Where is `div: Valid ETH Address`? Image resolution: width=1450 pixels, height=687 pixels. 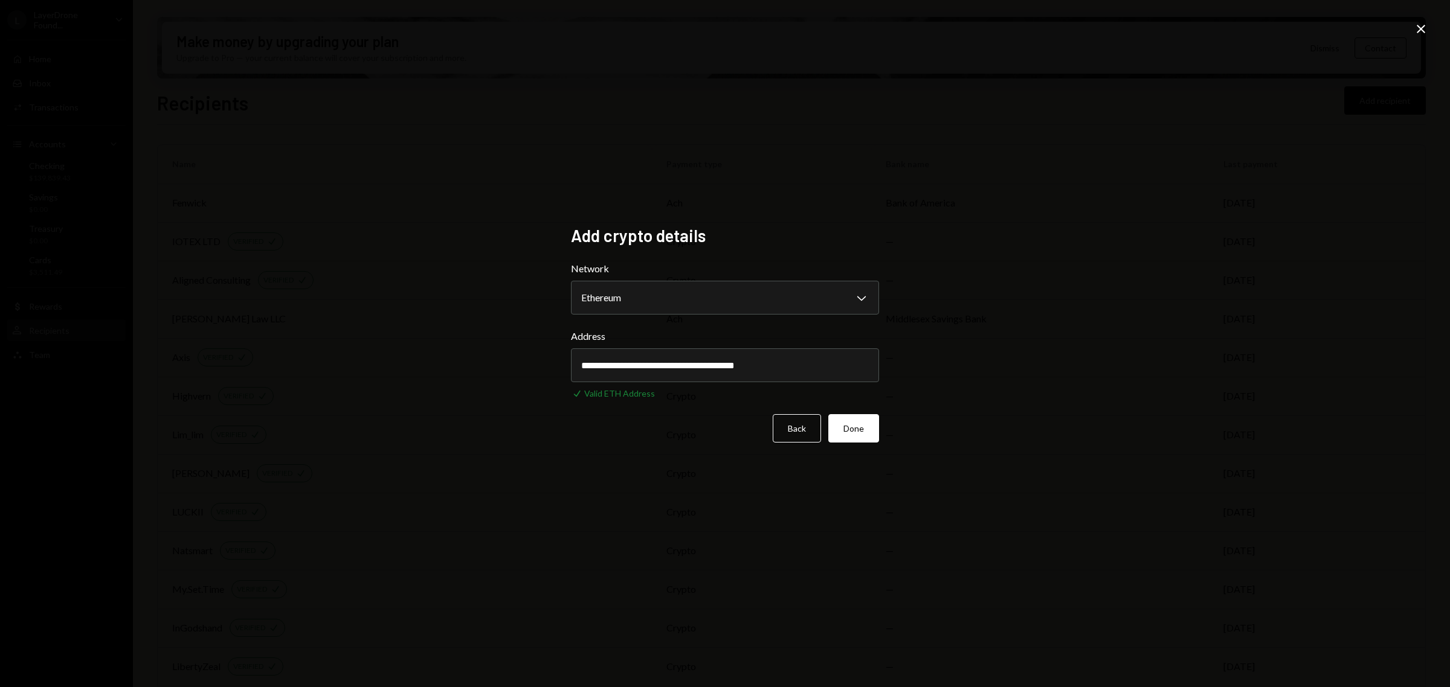 div: Valid ETH Address is located at coordinates (619, 393).